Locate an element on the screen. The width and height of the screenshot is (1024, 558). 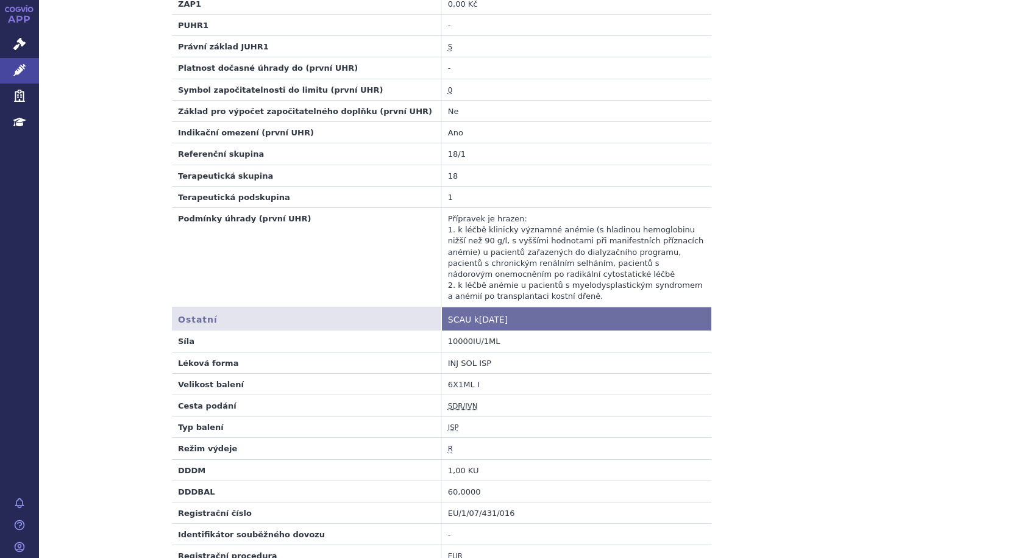
strong: Indikační omezení (první UHR) is located at coordinates (246, 132).